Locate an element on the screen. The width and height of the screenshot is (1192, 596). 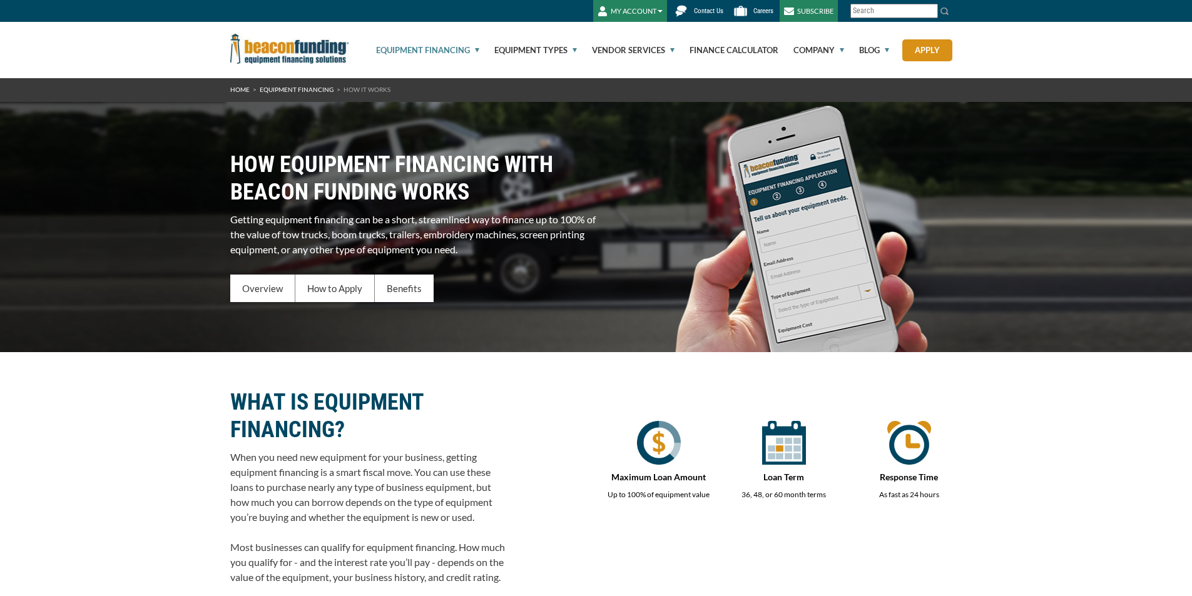
div: How to Apply is located at coordinates (335, 288).